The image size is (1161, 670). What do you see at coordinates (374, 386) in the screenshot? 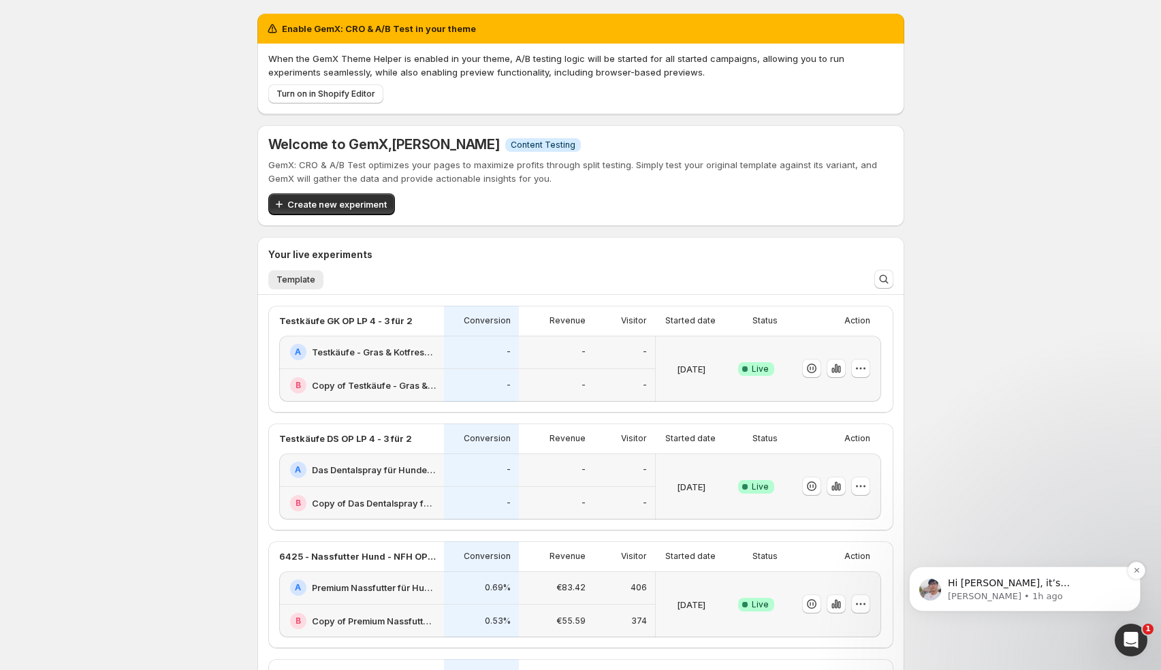
I see `h2: Copy of Testkäufe - Gras & Kotfresser Drops für Hunde: Jetzt Neukunden Deal sichern!-v2` at bounding box center [374, 386].